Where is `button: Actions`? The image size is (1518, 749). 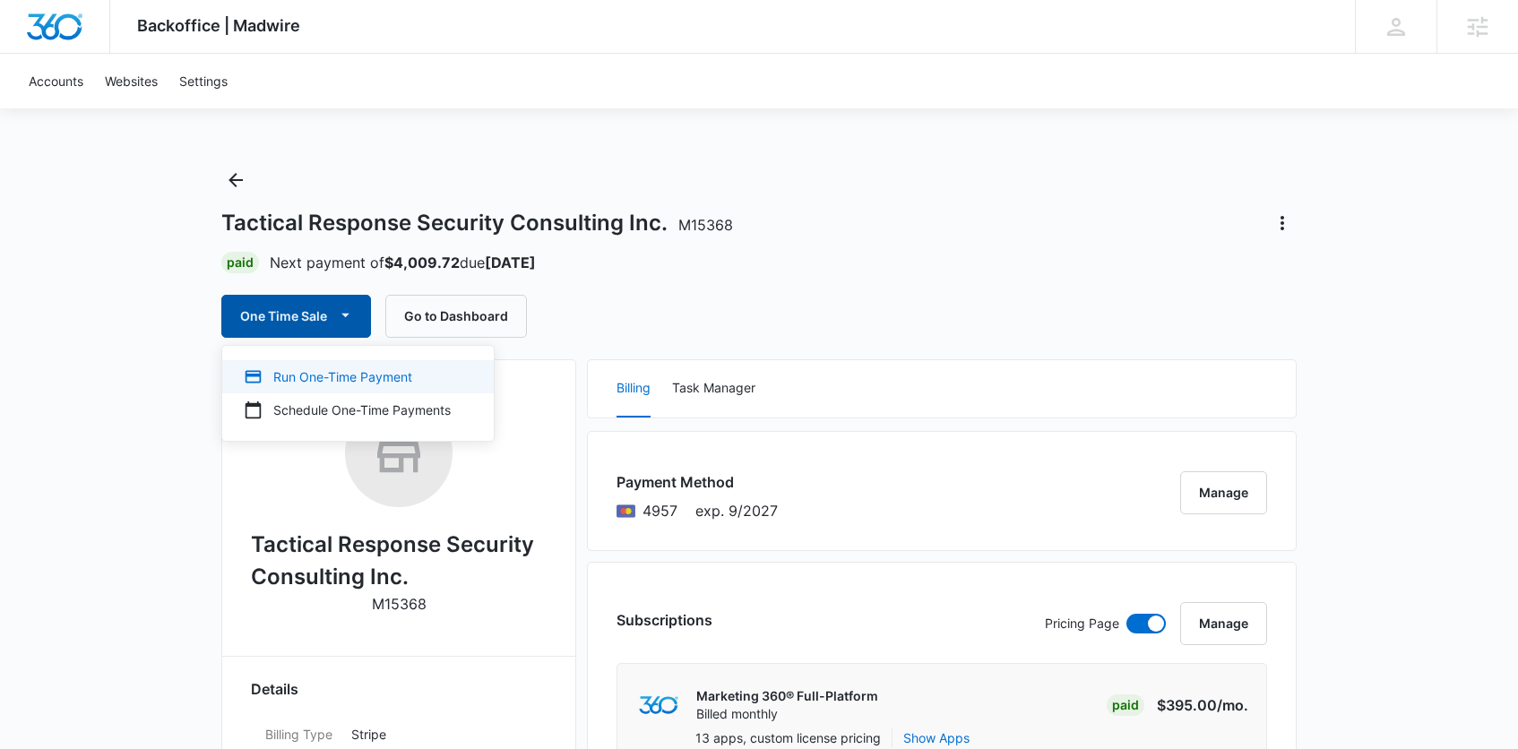 button: Actions is located at coordinates (1282, 223).